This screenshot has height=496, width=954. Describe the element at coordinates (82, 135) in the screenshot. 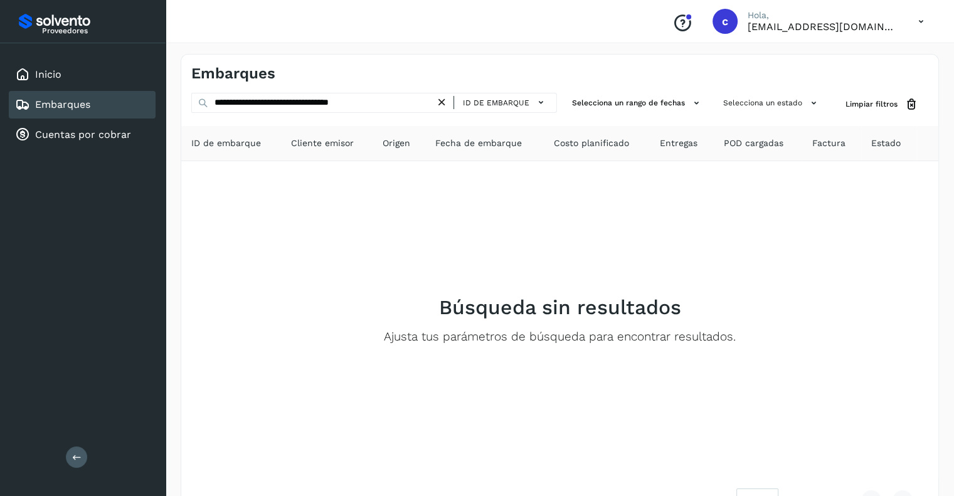

I see `div: Cuentas por cobrar` at that location.